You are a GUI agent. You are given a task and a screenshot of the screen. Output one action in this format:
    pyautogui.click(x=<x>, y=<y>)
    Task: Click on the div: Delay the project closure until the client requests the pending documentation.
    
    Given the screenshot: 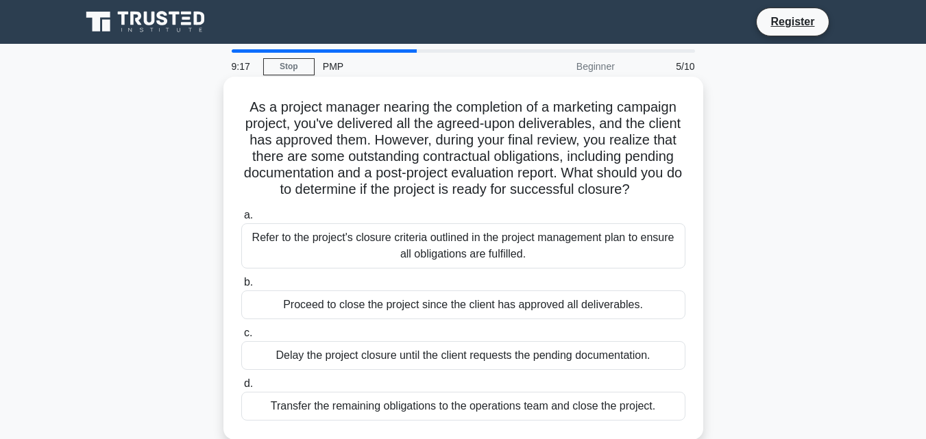 What is the action you would take?
    pyautogui.click(x=463, y=356)
    